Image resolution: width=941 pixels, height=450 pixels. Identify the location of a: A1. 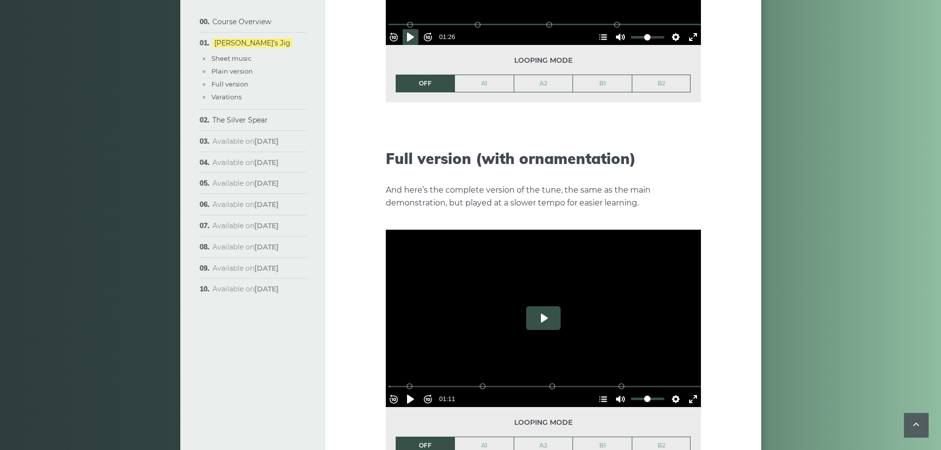
(484, 84).